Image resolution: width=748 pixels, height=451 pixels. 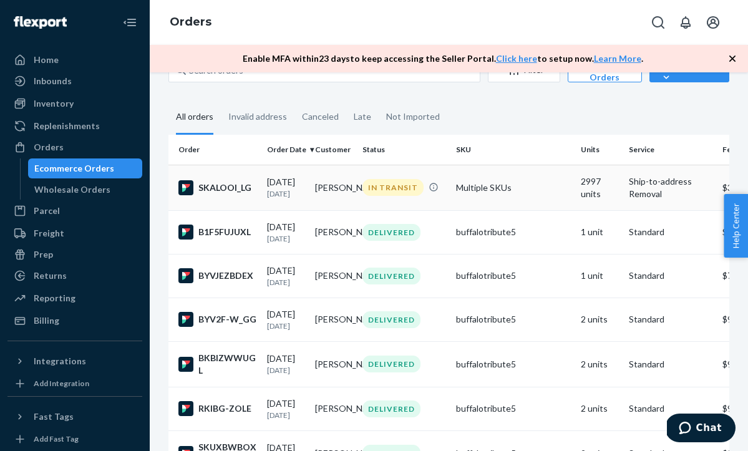 I want to click on div: Canceled, so click(x=320, y=117).